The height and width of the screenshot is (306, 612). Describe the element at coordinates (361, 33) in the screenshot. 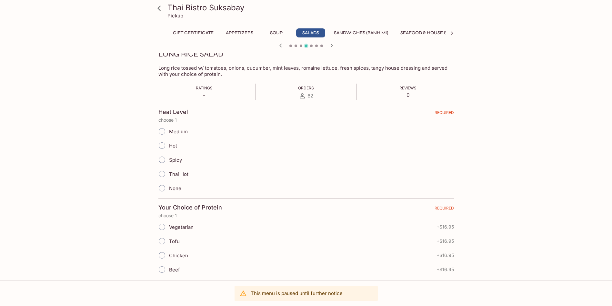

I see `button: Sandwiches (Banh Mi)` at that location.